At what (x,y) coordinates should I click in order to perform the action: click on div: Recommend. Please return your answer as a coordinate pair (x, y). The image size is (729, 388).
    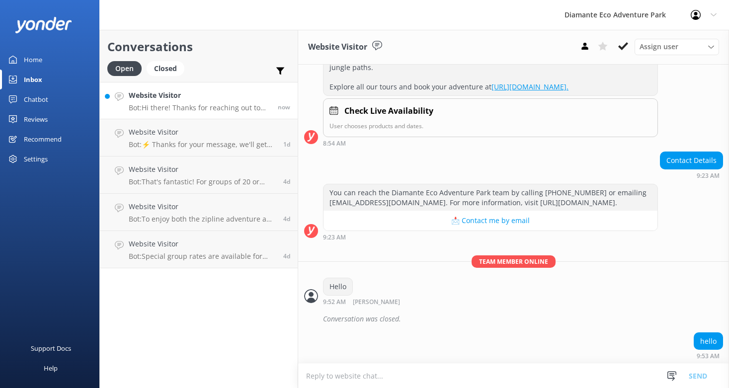
    Looking at the image, I should click on (43, 139).